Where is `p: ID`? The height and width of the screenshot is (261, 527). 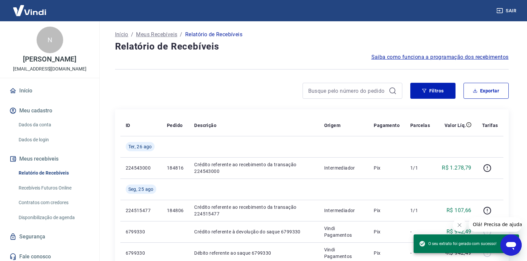
p: ID is located at coordinates (128, 125).